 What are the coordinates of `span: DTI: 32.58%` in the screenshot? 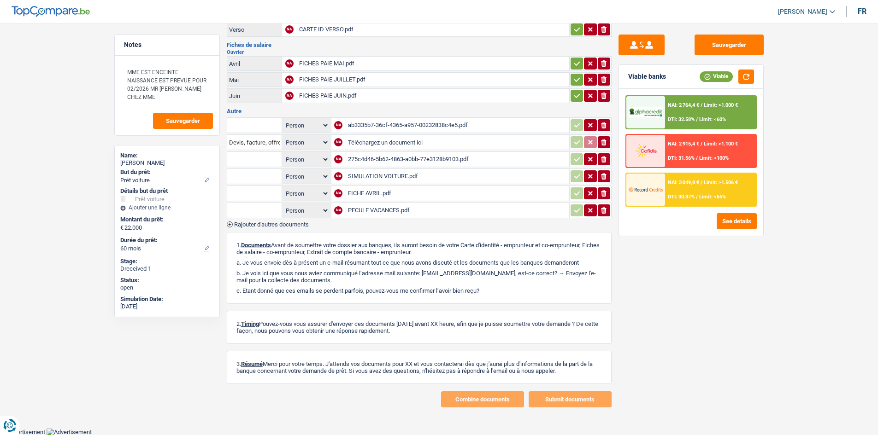 It's located at (681, 119).